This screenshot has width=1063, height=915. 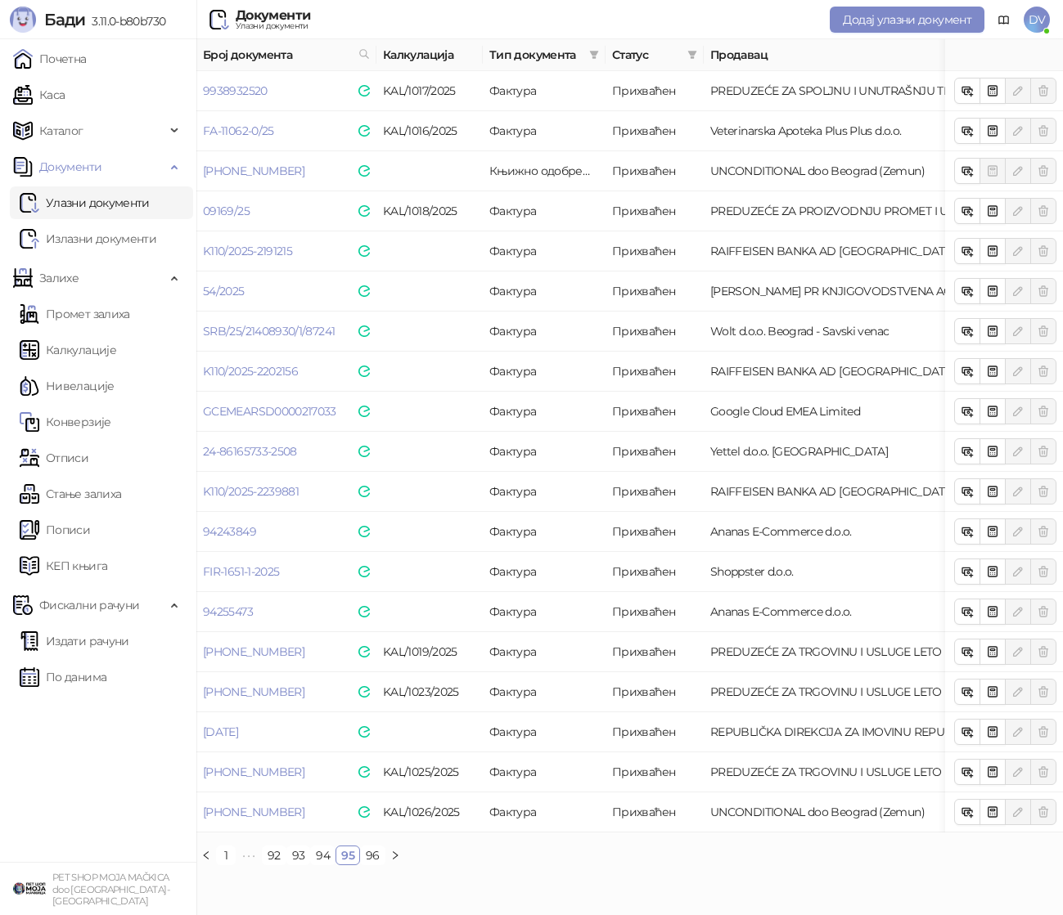 What do you see at coordinates (429, 772) in the screenshot?
I see `td: KAL/1025/2025` at bounding box center [429, 772].